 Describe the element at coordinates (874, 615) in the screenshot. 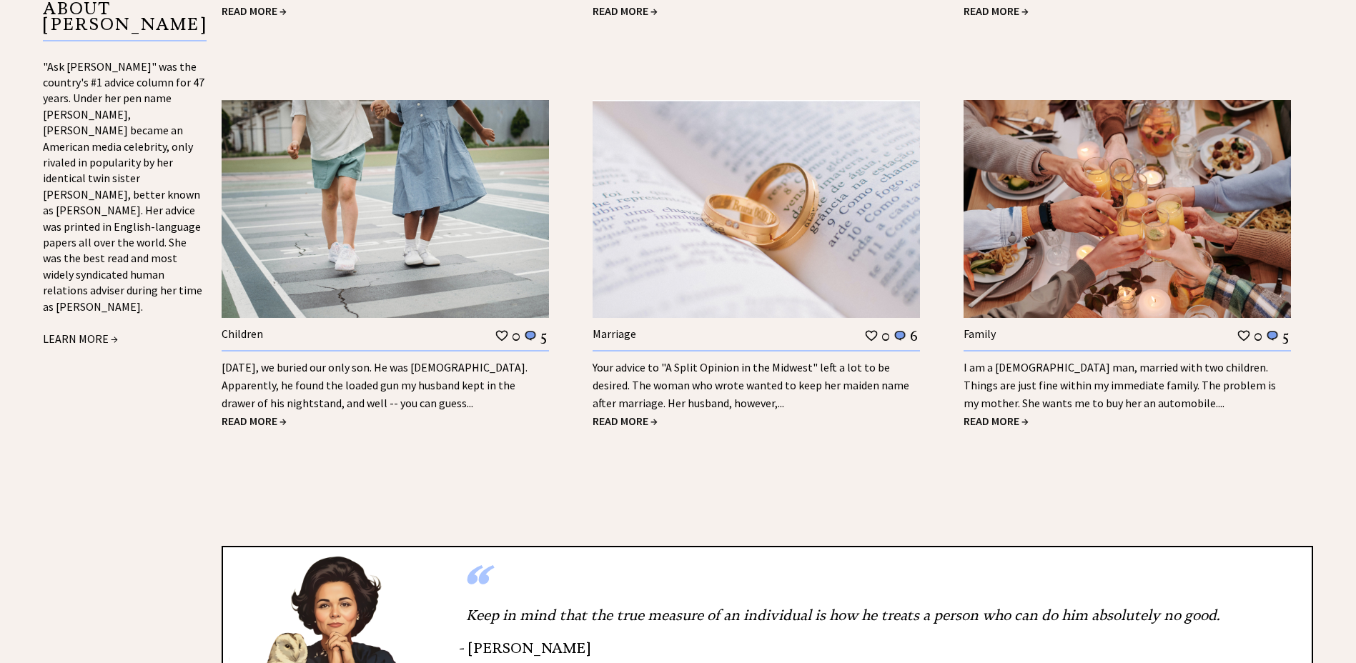

I see `div: Keep in mind that the true measure of an individual is how he treats a person who can do him abso...` at that location.